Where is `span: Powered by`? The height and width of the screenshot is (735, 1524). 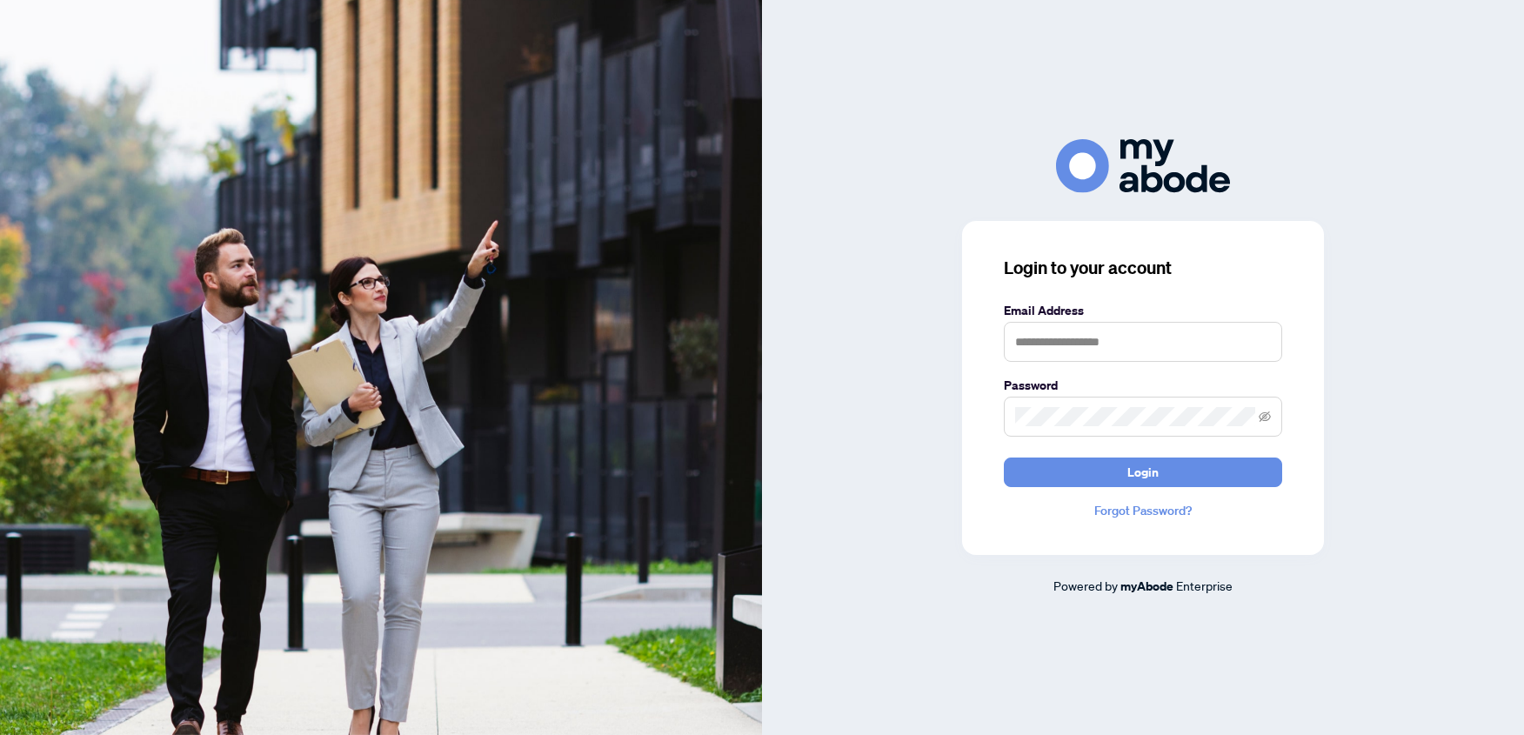 span: Powered by is located at coordinates (1086, 586).